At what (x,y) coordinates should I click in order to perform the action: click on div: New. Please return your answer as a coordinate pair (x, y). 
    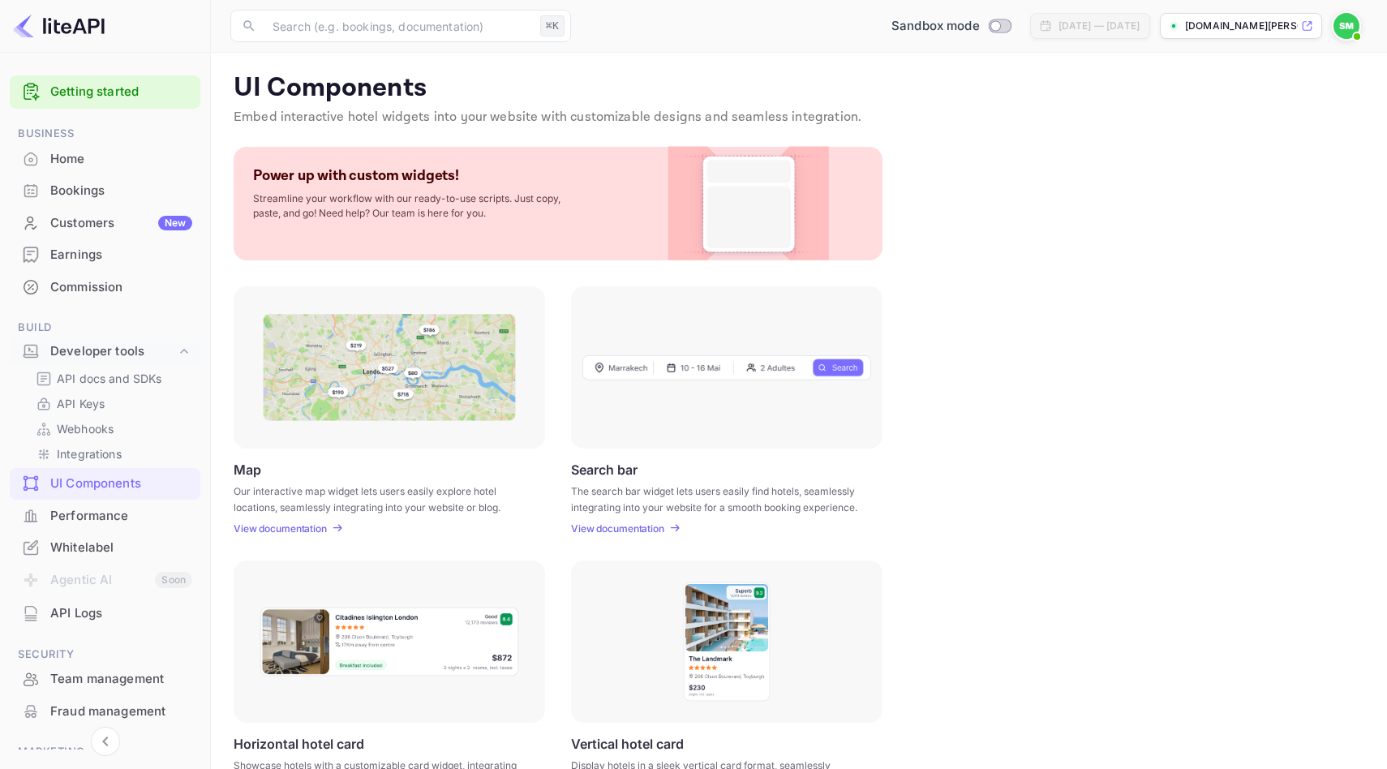
    Looking at the image, I should click on (175, 223).